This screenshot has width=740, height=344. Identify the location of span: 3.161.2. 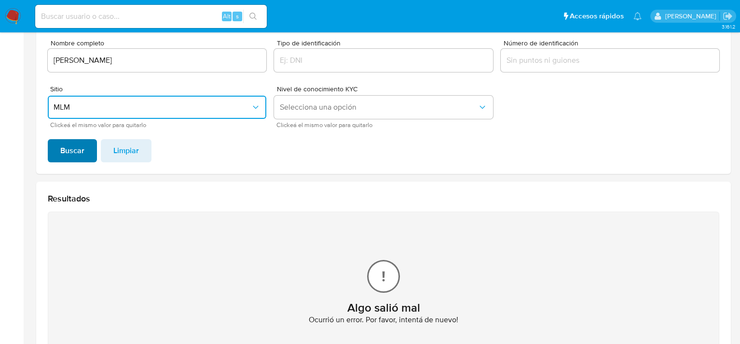
(728, 27).